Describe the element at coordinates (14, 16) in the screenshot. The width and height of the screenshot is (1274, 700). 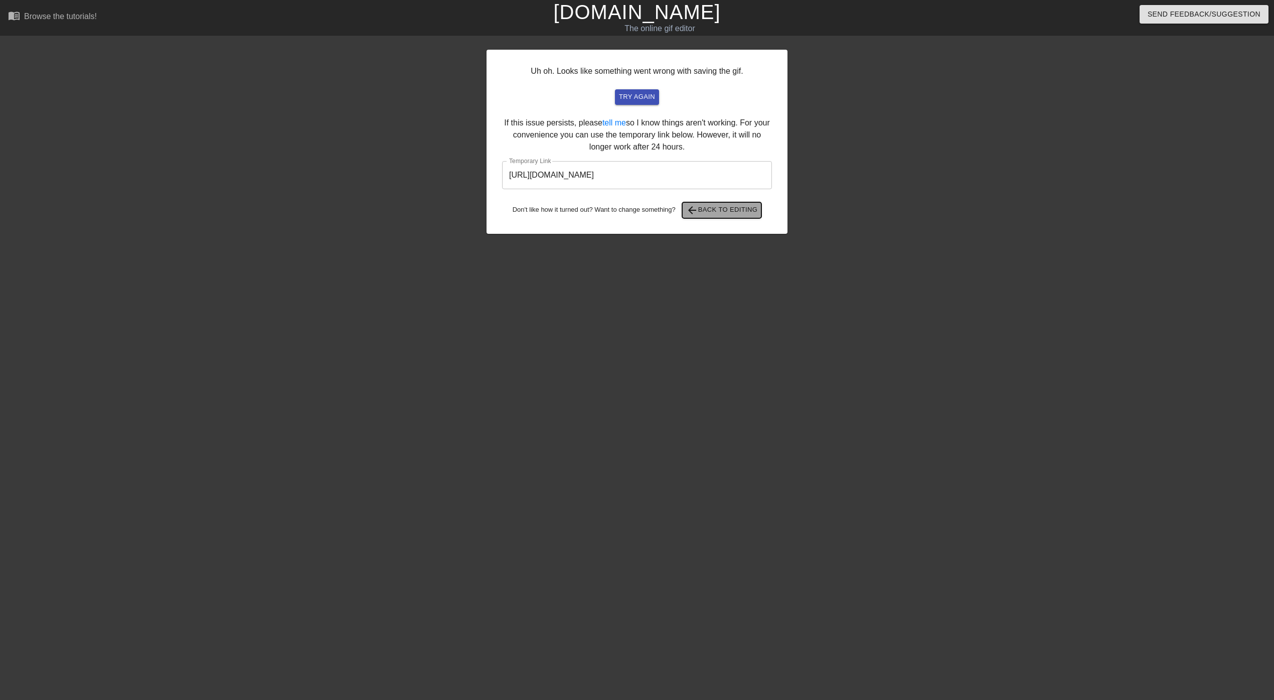
I see `span: menu_book` at that location.